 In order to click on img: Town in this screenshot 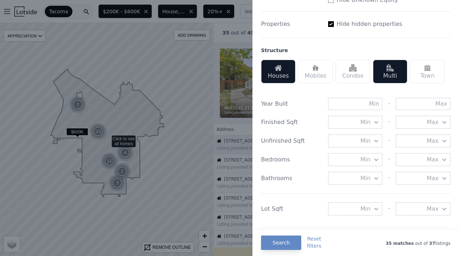, I will do `click(428, 68)`.